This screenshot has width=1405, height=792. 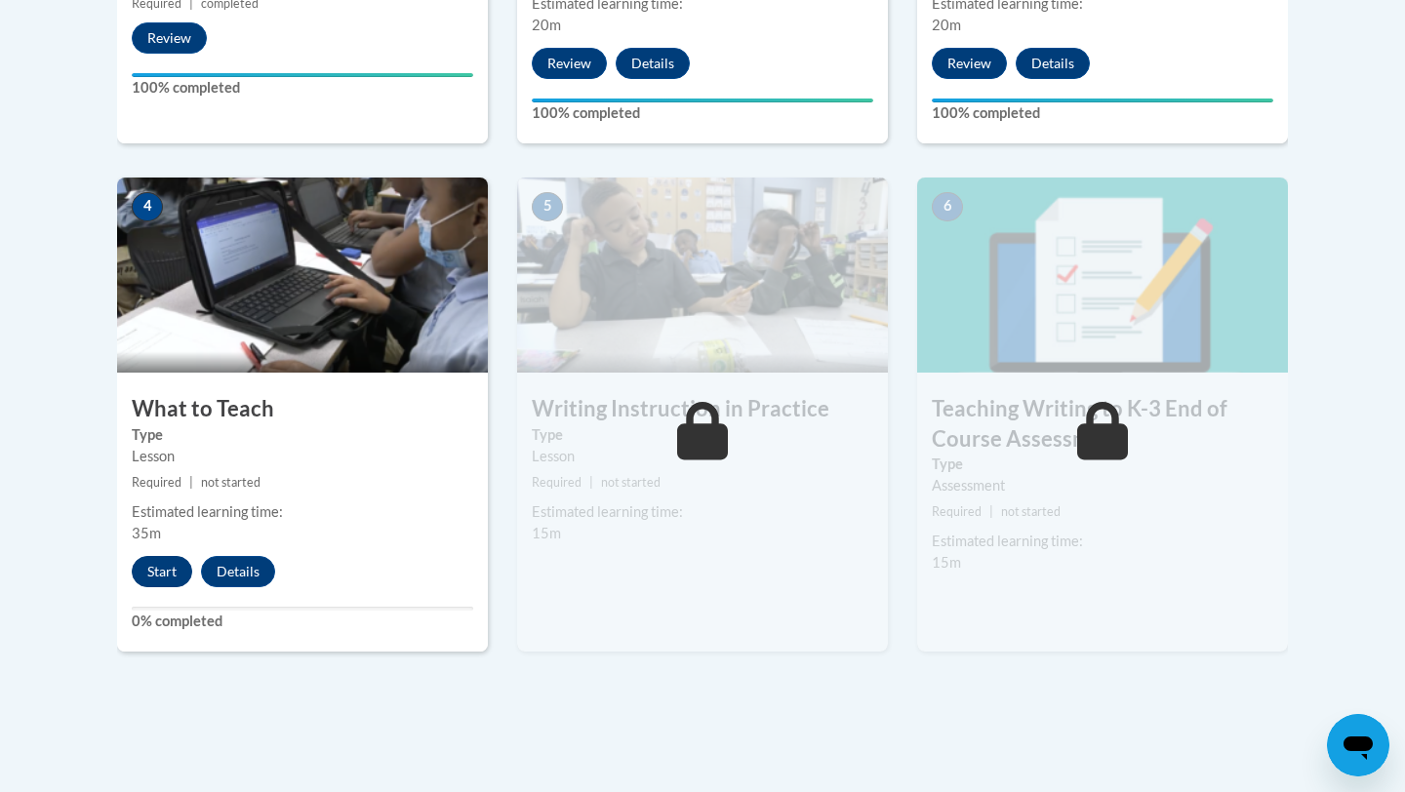 What do you see at coordinates (302, 621) in the screenshot?
I see `label: 0% completed` at bounding box center [302, 621].